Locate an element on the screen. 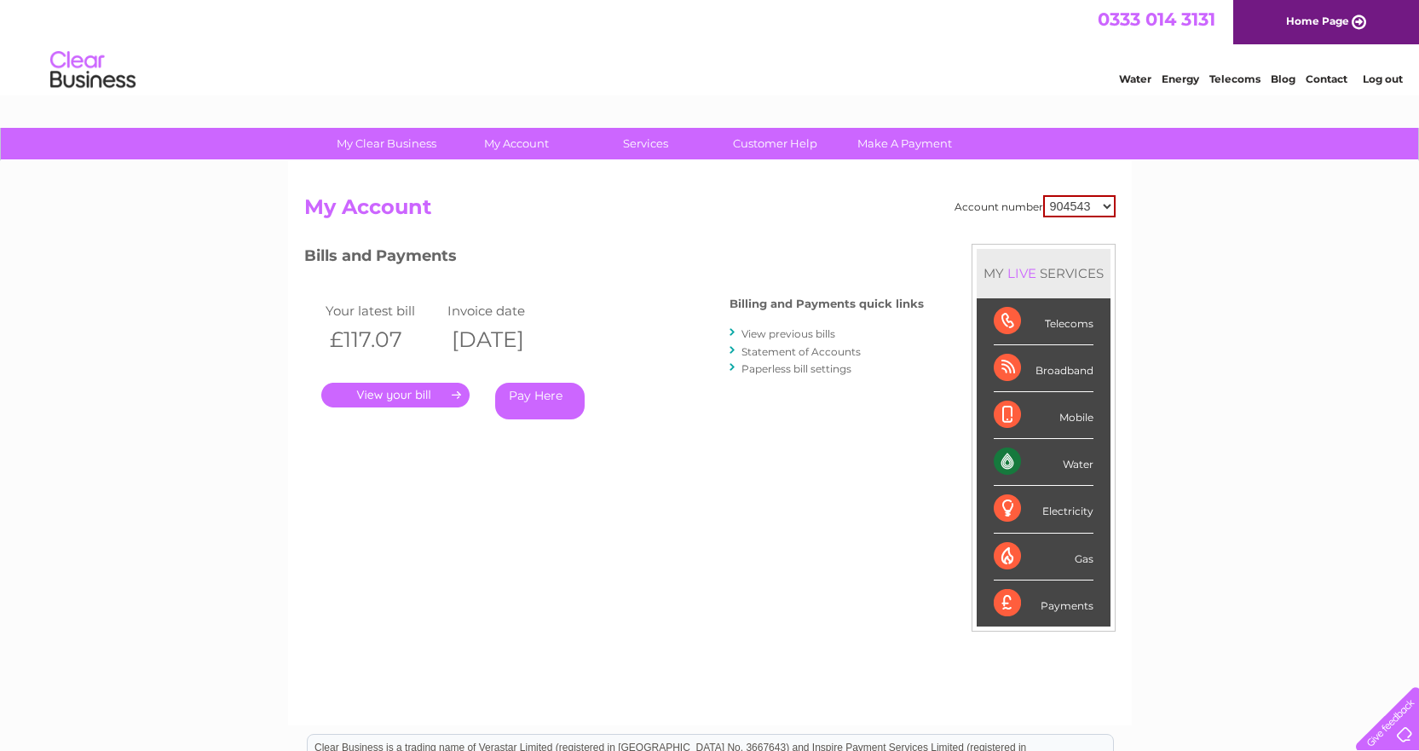 The width and height of the screenshot is (1419, 751). span: 0333 014 3131 is located at coordinates (1156, 19).